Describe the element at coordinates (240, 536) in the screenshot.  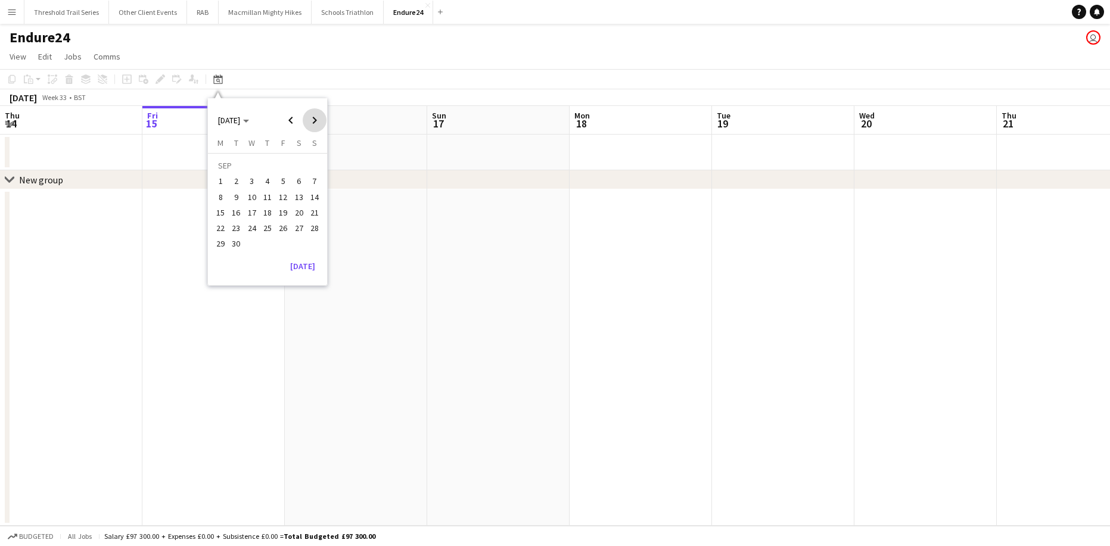
I see `div: Salary £97 300.00 + Expenses £0.00 + Subsistence £0.00 =` at that location.